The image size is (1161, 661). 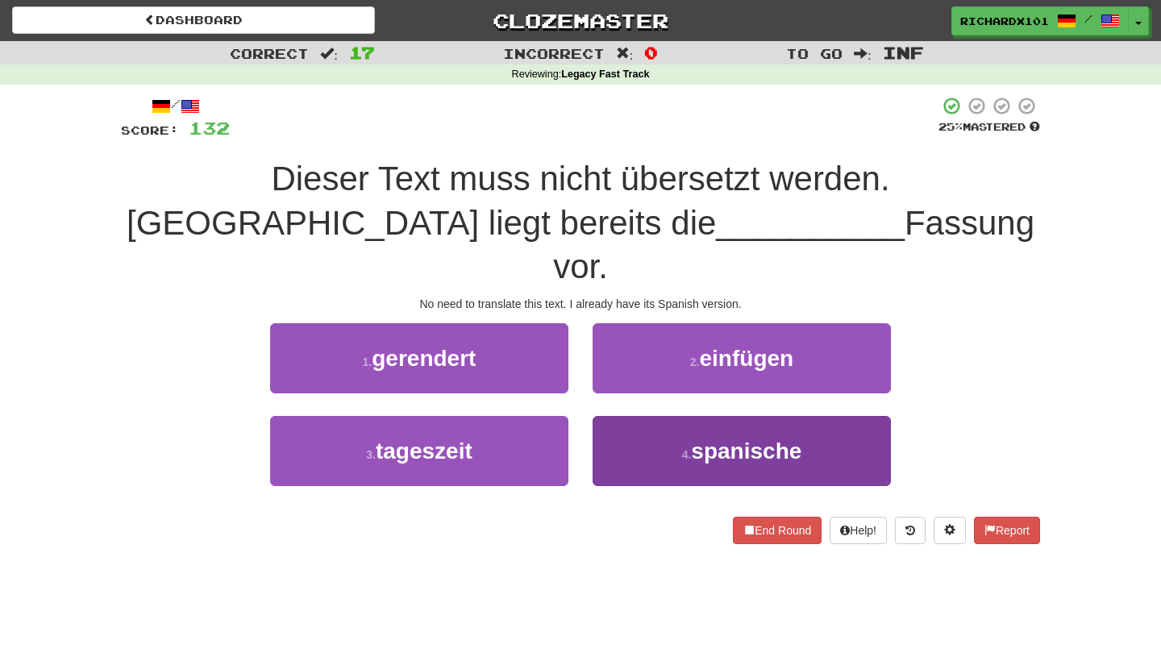 I want to click on button: 2.einfügen, so click(x=742, y=358).